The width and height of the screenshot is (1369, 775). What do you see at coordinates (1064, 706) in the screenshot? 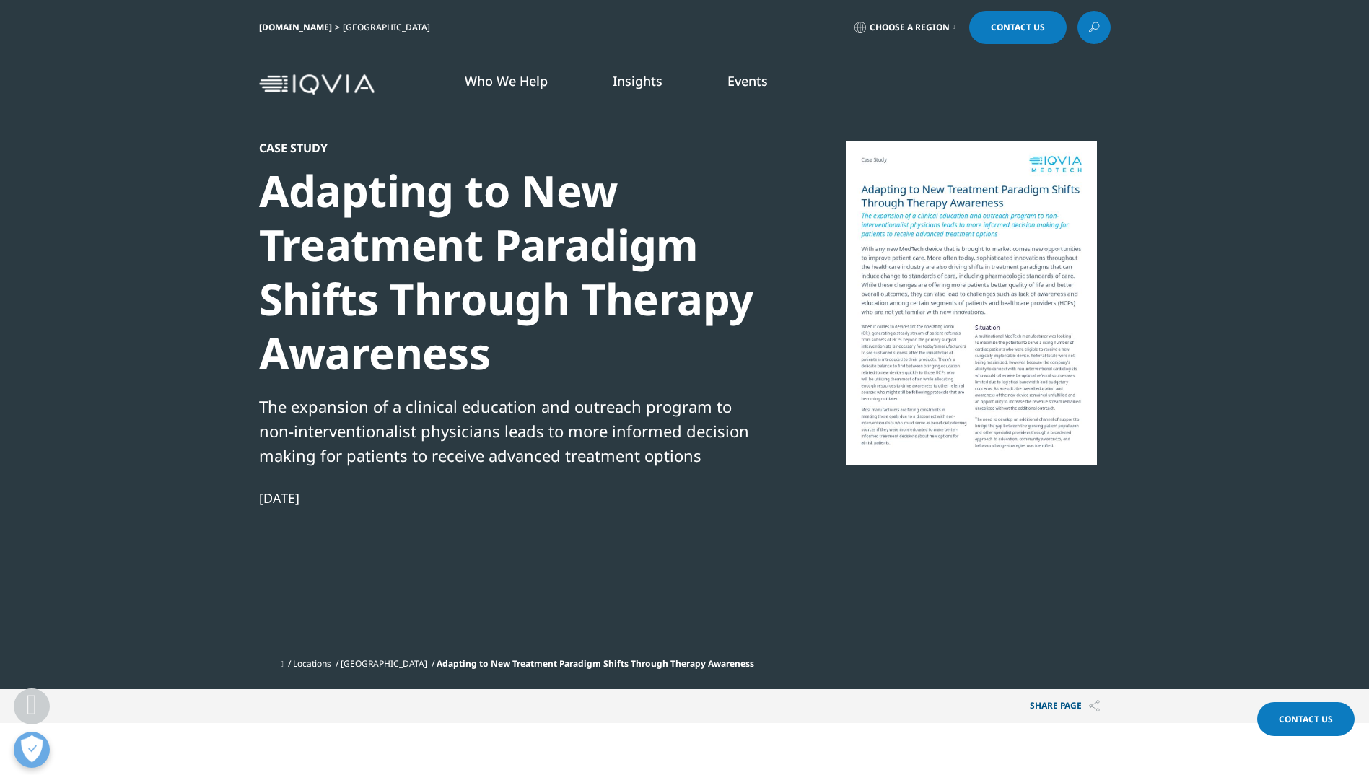
I see `p: Share PAGE` at bounding box center [1064, 706].